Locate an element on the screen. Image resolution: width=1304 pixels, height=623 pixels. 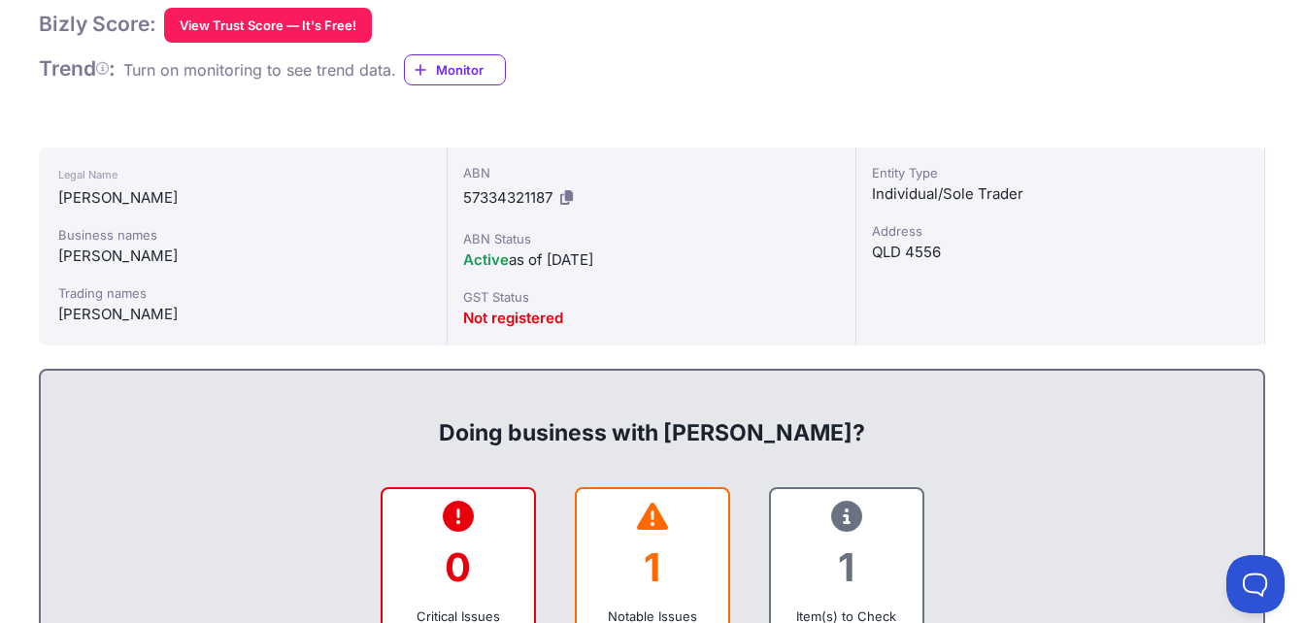
div: Address is located at coordinates (1060, 231).